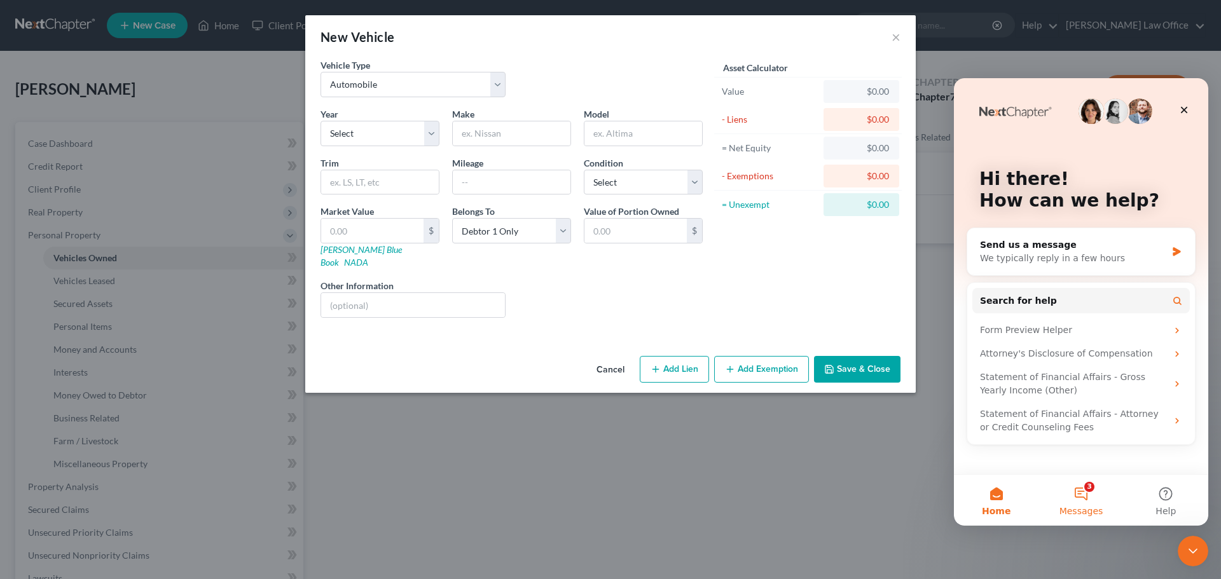 The image size is (1221, 579). What do you see at coordinates (212, 433) in the screenshot?
I see `span: Help` at bounding box center [212, 433].